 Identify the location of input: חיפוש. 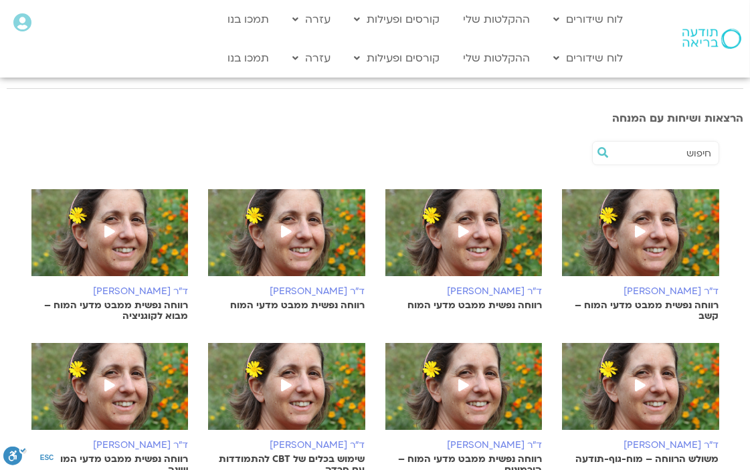
(662, 153).